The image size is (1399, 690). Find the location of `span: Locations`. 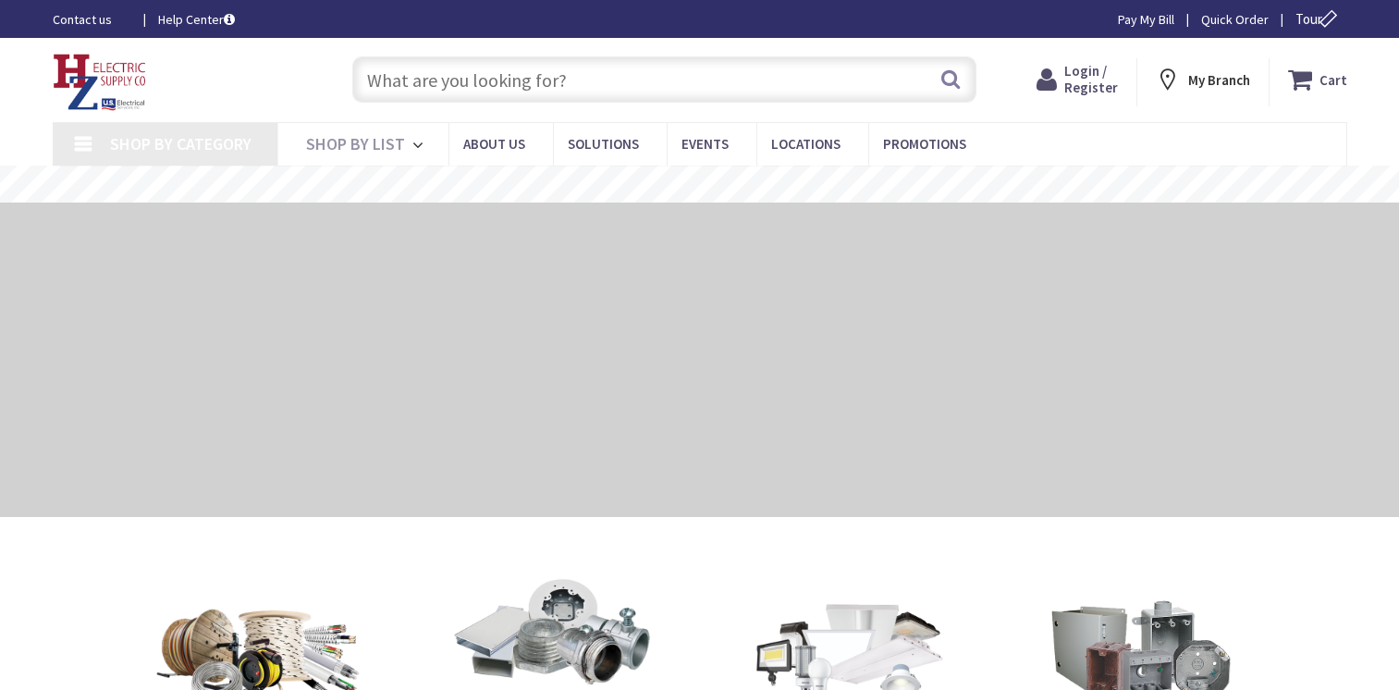

span: Locations is located at coordinates (805, 143).